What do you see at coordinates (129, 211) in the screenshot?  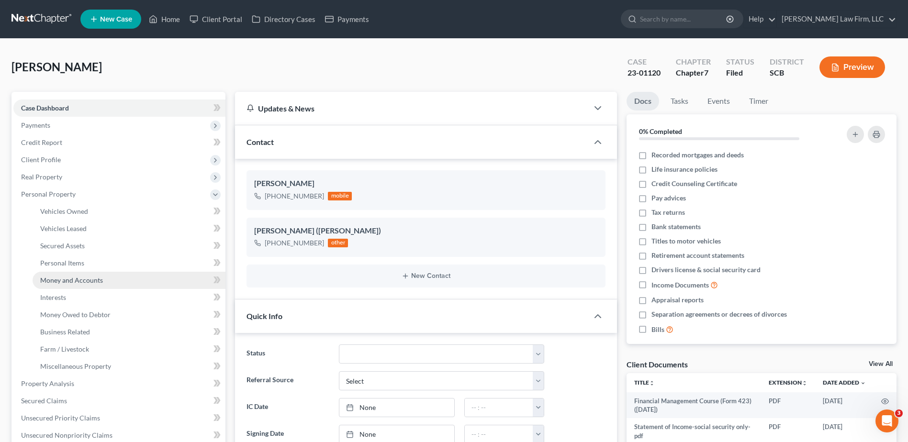 I see `a: Vehicles Owned` at bounding box center [129, 211].